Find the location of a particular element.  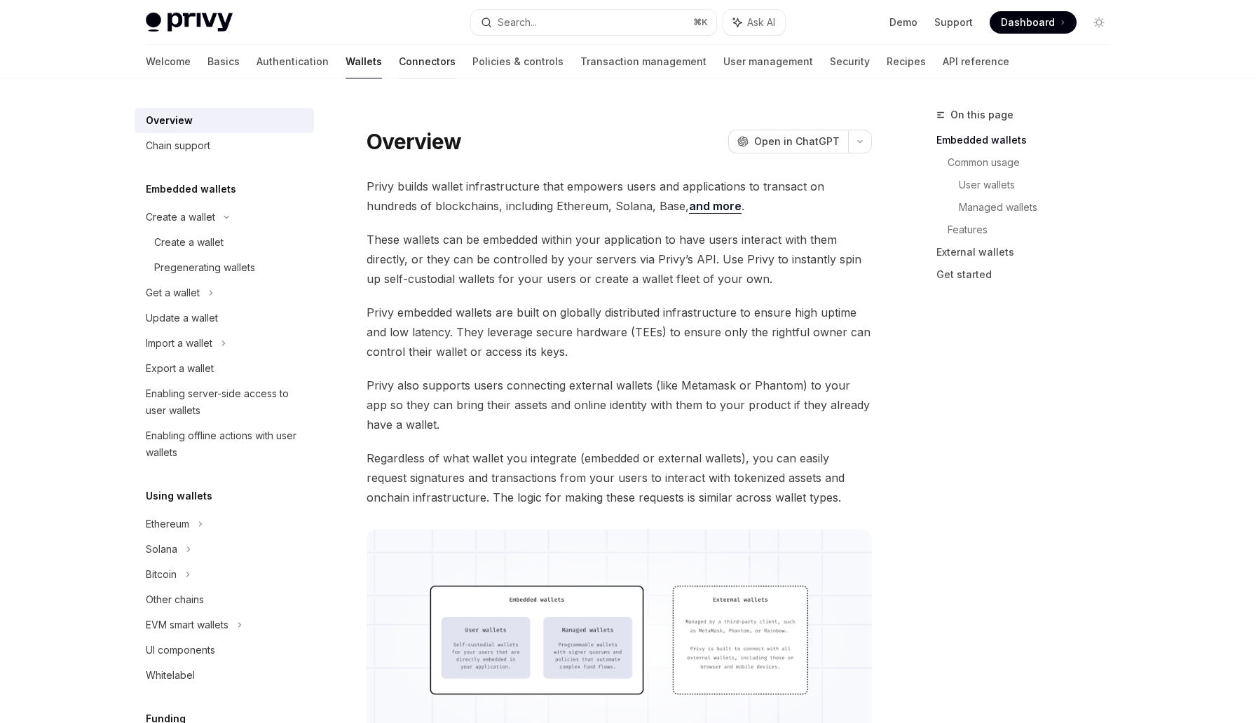

span: These wallets can be embedded within your application to have users interact with them directly, ... is located at coordinates (619, 259).